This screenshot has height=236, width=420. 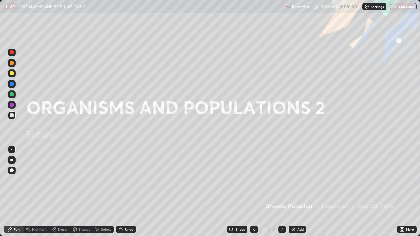 What do you see at coordinates (404, 7) in the screenshot?
I see `button: End Class` at bounding box center [404, 7].